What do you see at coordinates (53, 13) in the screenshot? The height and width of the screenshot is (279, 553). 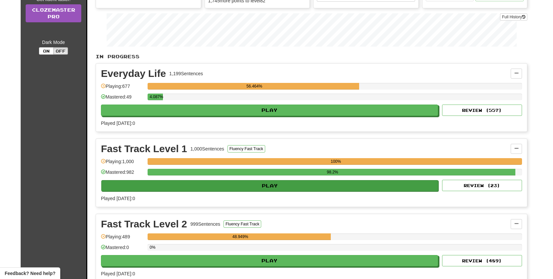 I see `a: ClozemasterPro` at bounding box center [53, 13].